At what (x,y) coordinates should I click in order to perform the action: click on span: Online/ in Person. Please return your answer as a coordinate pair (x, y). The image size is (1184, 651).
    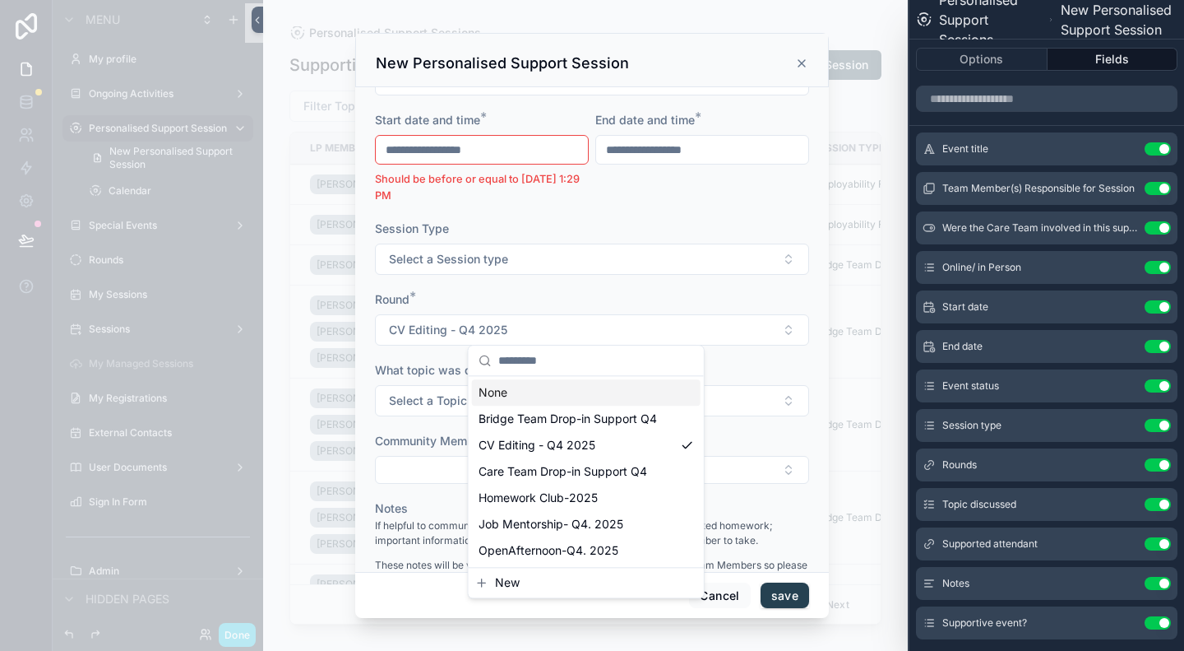
    Looking at the image, I should click on (982, 267).